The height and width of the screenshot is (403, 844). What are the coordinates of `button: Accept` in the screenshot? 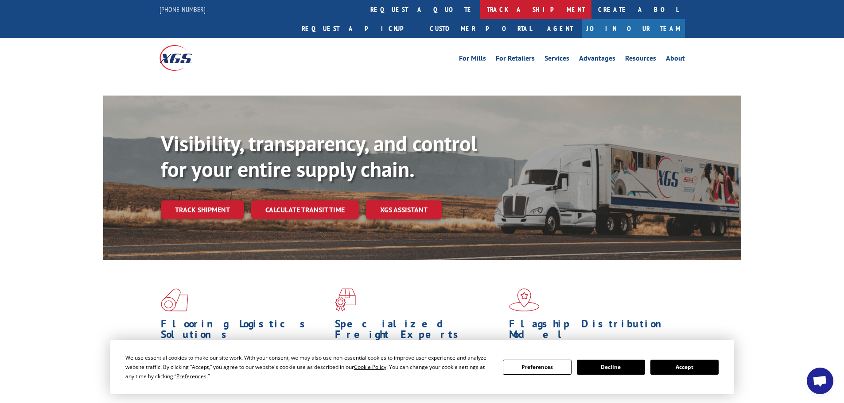 It's located at (684, 368).